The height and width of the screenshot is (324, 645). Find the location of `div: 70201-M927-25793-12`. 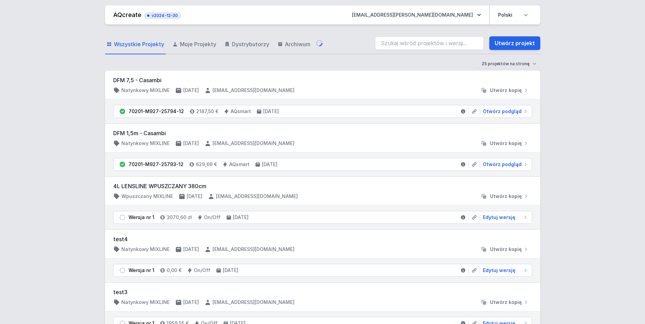

div: 70201-M927-25793-12 is located at coordinates (156, 165).